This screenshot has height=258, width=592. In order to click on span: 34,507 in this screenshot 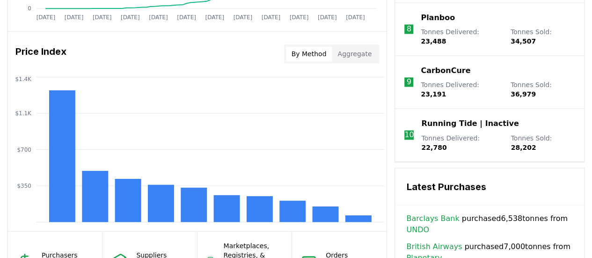, I will do `click(523, 41)`.